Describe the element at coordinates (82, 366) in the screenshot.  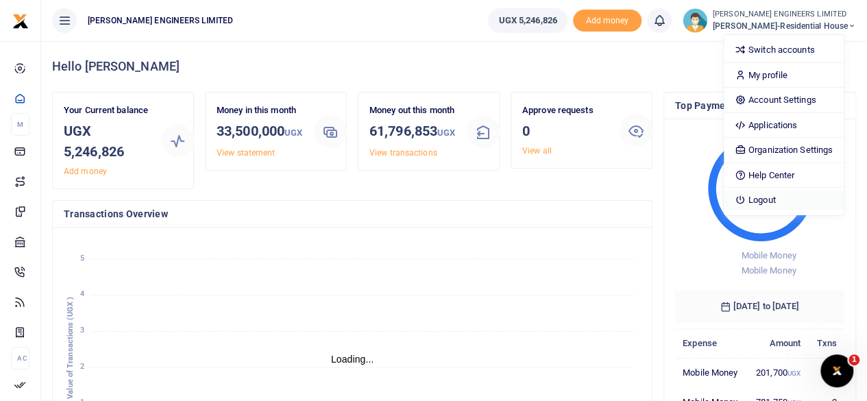
I see `tspan: 2` at that location.